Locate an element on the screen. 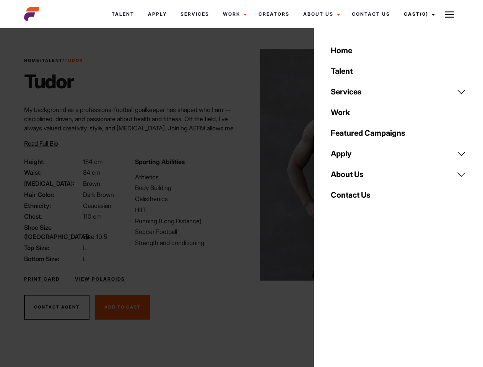 This screenshot has height=367, width=483. li: Body Building is located at coordinates (186, 188).